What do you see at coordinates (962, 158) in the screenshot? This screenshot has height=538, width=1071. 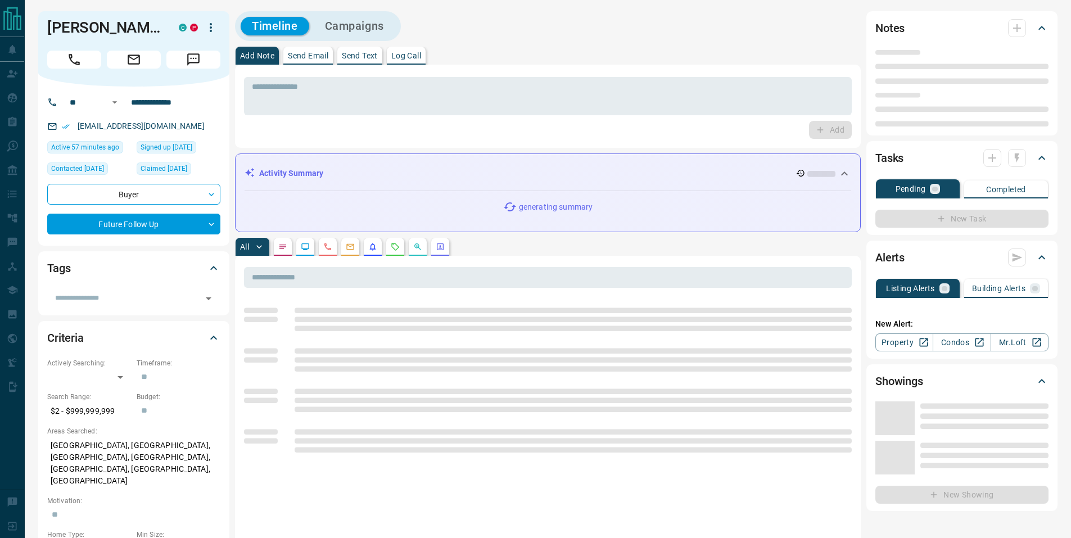 I see `div: Tasks` at bounding box center [962, 158].